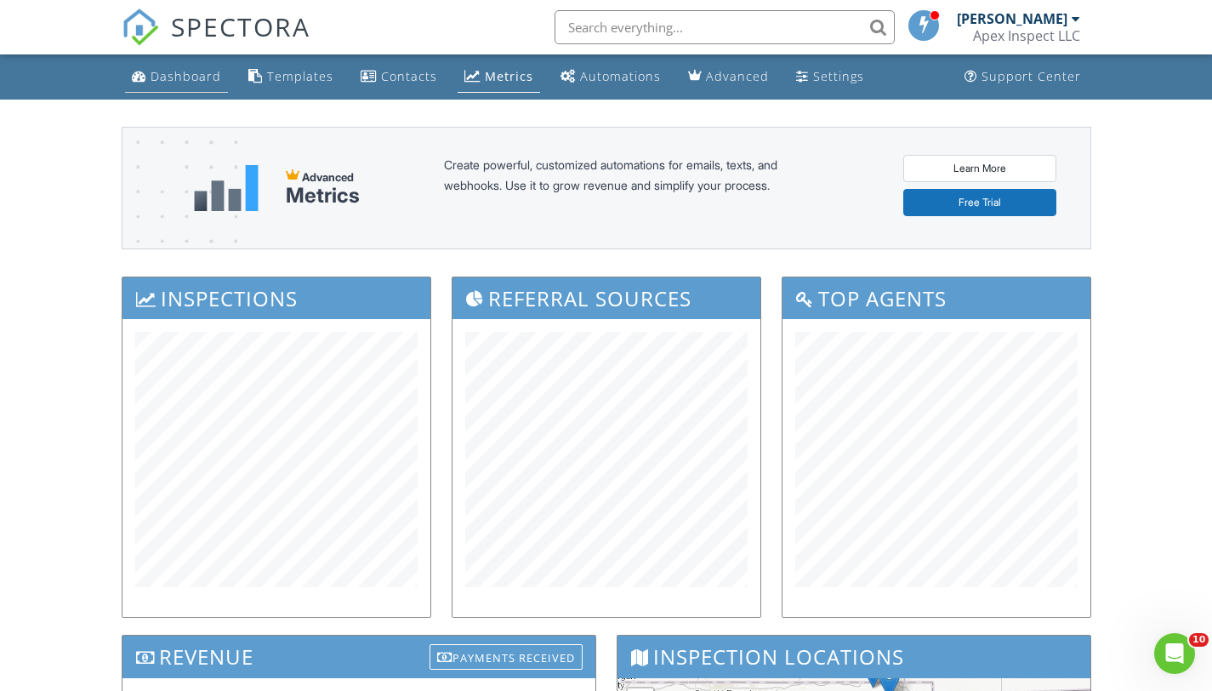 The height and width of the screenshot is (691, 1212). I want to click on a: Advanced, so click(728, 77).